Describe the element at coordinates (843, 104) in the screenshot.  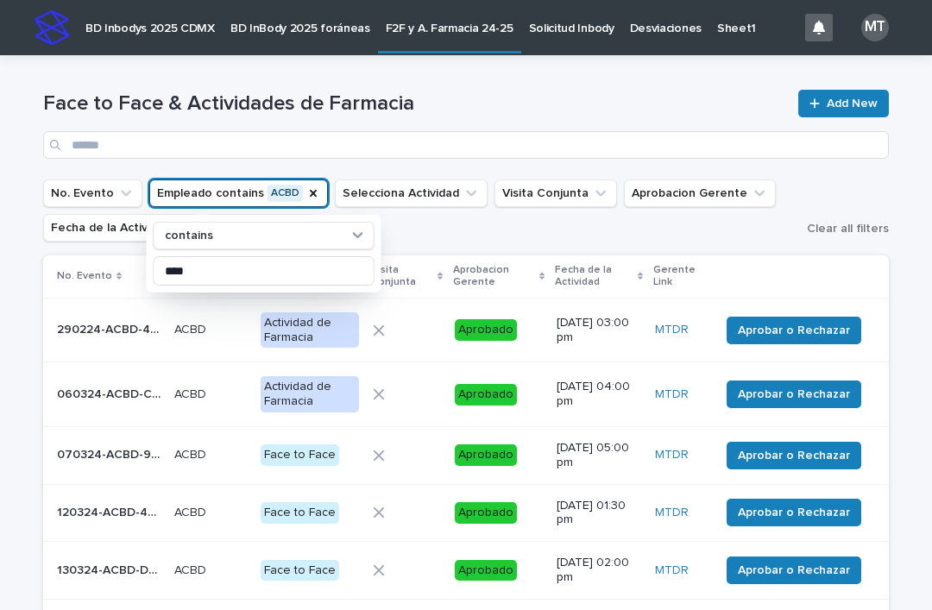
I see `a: Add New` at that location.